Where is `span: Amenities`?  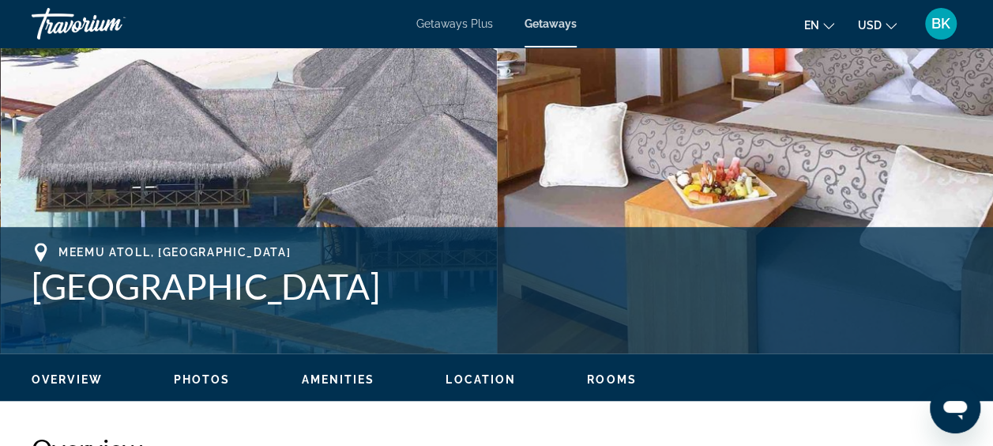
span: Amenities is located at coordinates (337, 379).